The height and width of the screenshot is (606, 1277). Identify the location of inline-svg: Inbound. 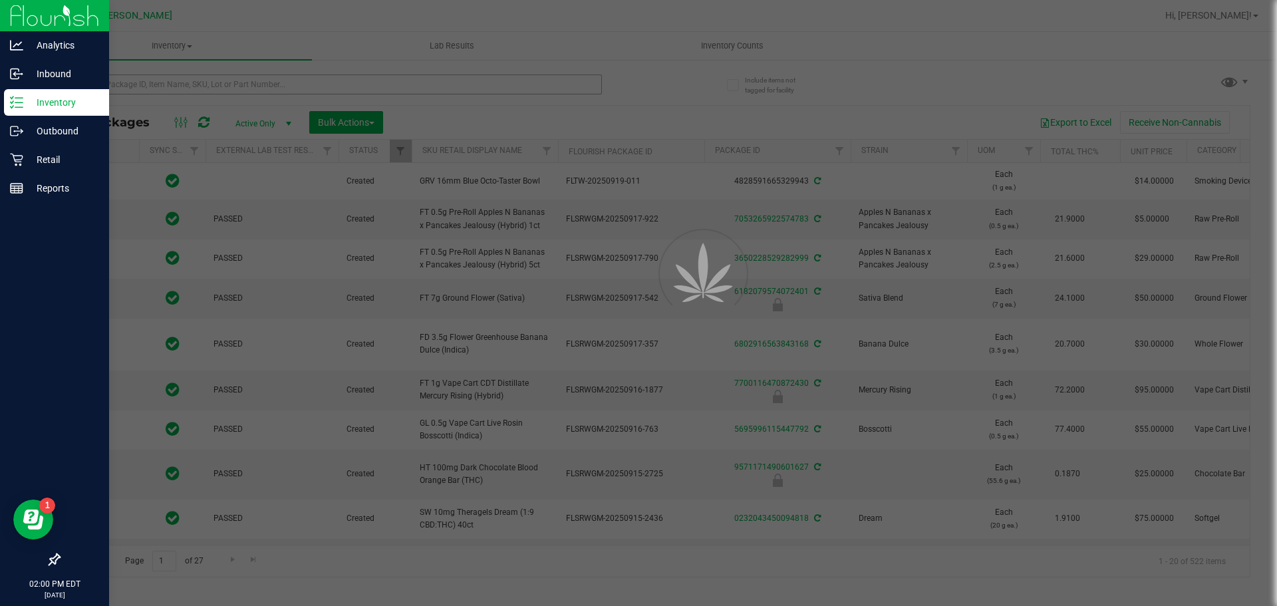
(17, 74).